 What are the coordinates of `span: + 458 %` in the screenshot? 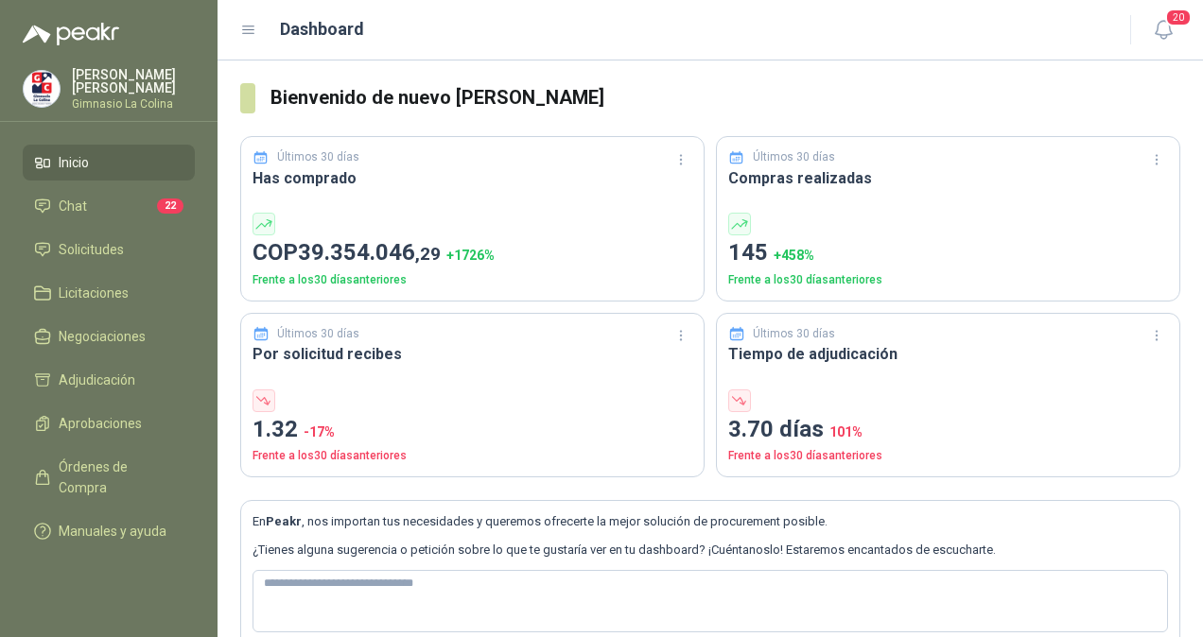 It's located at (793, 255).